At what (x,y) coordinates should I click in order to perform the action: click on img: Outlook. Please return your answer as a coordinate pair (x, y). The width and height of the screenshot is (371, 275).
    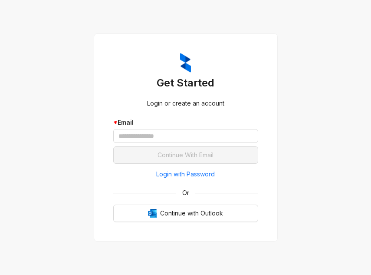
    Looking at the image, I should click on (152, 213).